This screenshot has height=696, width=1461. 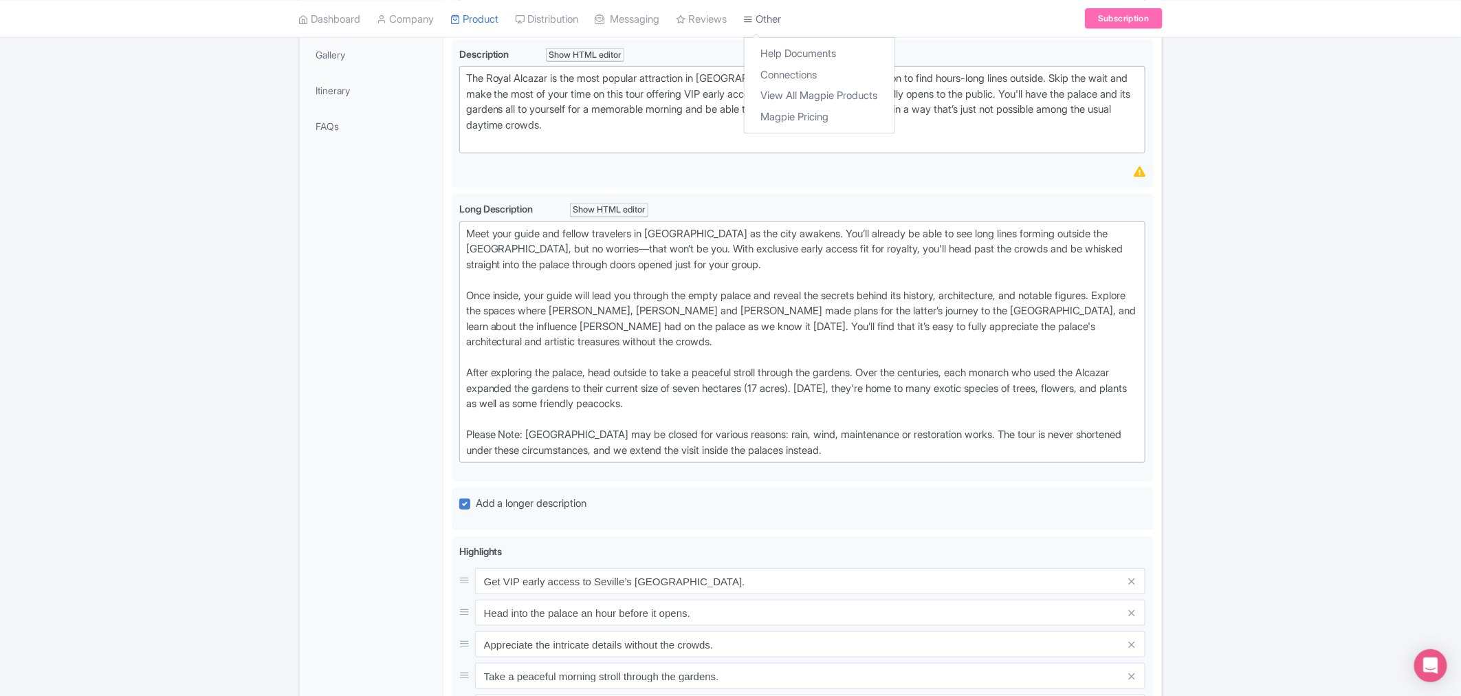 What do you see at coordinates (531, 502) in the screenshot?
I see `span: Add a longer description` at bounding box center [531, 502].